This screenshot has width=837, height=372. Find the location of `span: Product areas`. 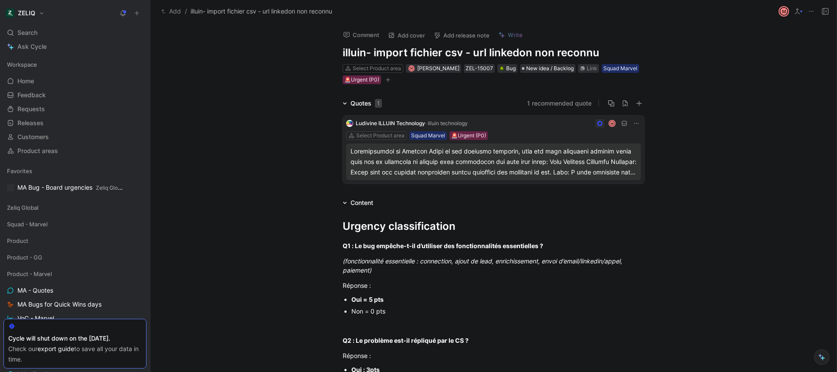

span: Product areas is located at coordinates (37, 151).